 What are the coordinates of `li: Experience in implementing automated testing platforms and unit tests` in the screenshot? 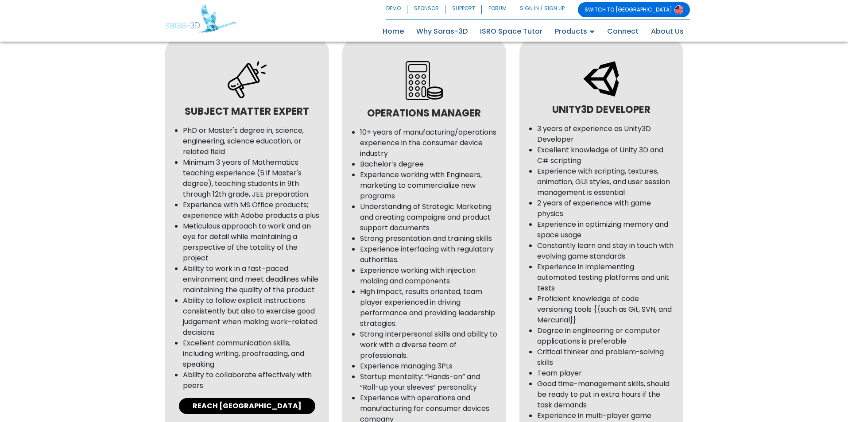 It's located at (606, 278).